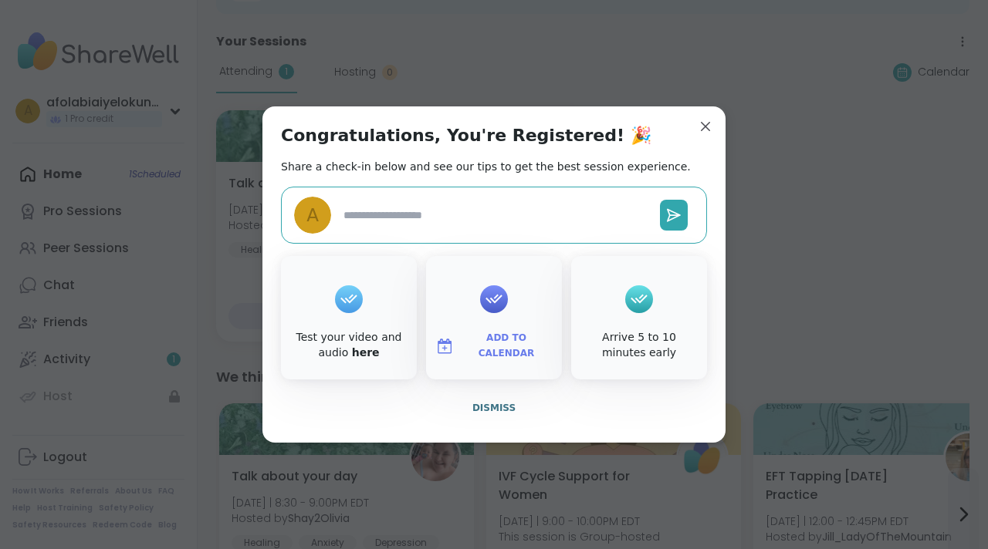 The image size is (988, 549). Describe the element at coordinates (366, 353) in the screenshot. I see `a: here` at that location.